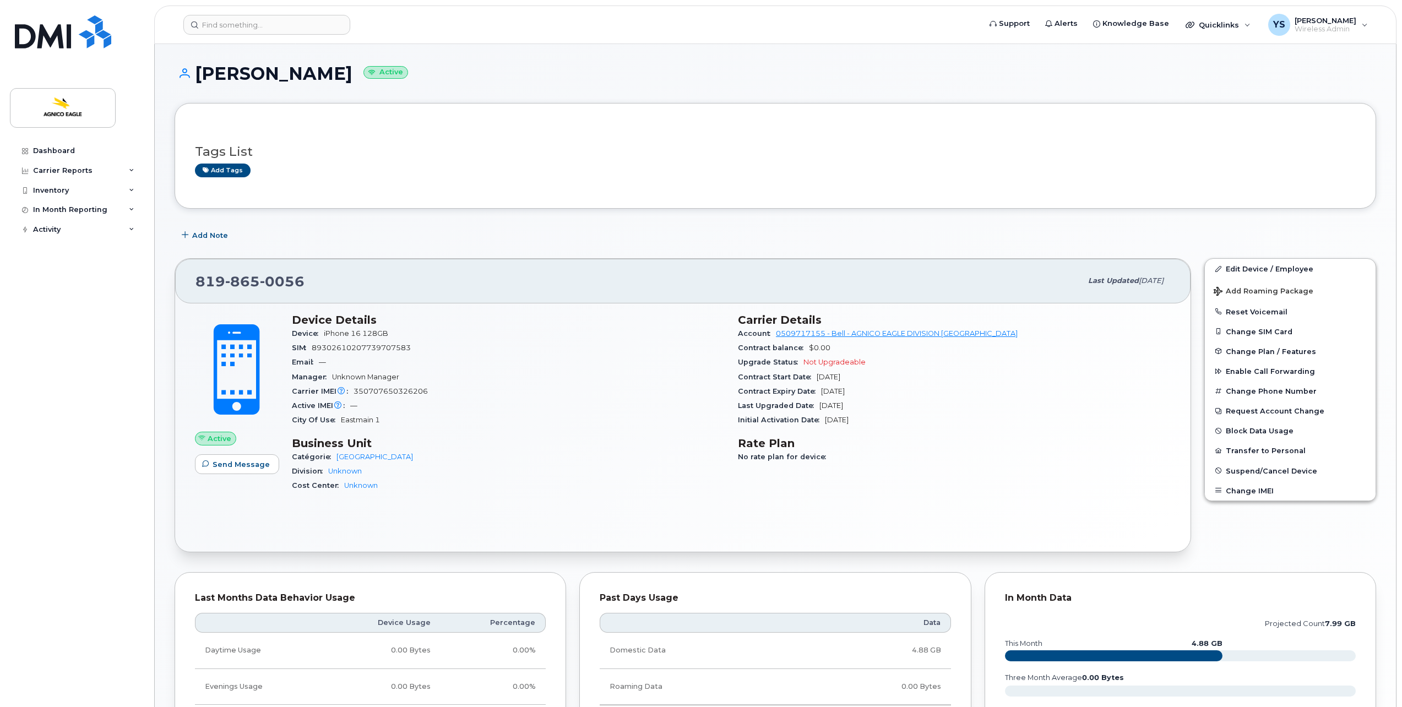  I want to click on th: Data, so click(874, 623).